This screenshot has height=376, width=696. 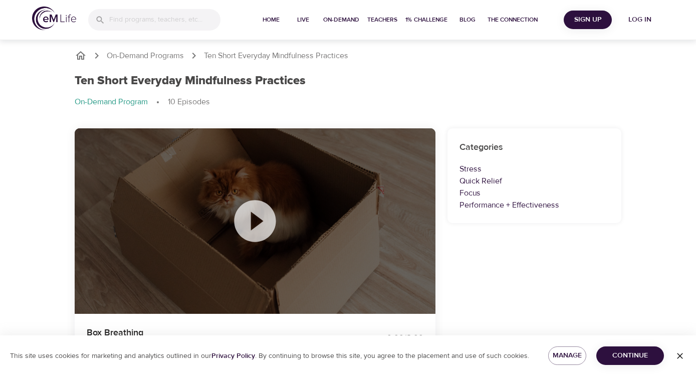 What do you see at coordinates (567, 355) in the screenshot?
I see `button: Manage` at bounding box center [567, 355].